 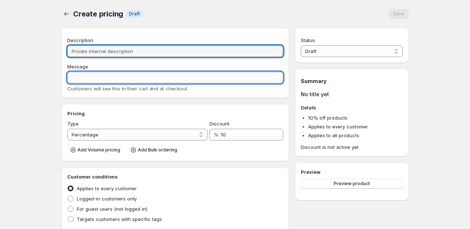 What do you see at coordinates (80, 40) in the screenshot?
I see `span: Description` at bounding box center [80, 40].